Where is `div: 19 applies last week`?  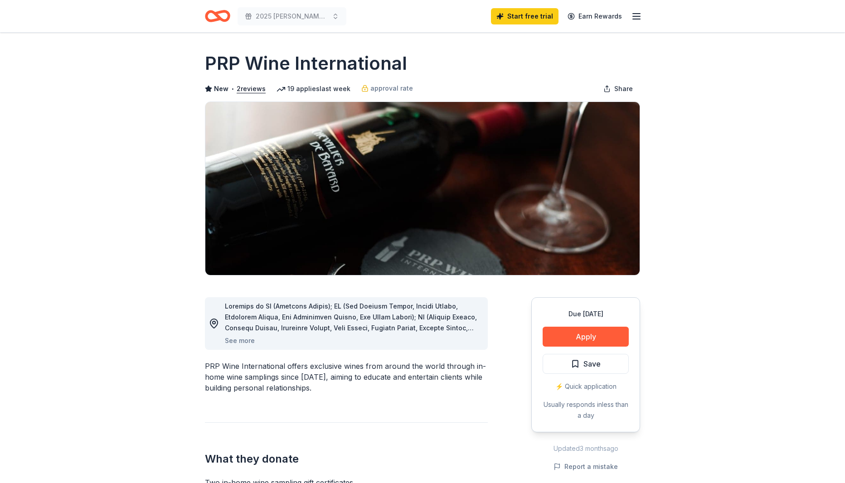 div: 19 applies last week is located at coordinates (313, 89).